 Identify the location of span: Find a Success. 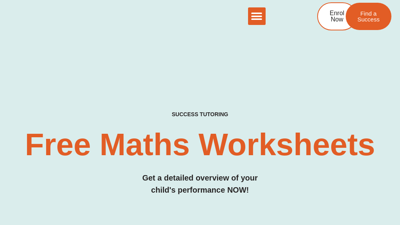
(368, 16).